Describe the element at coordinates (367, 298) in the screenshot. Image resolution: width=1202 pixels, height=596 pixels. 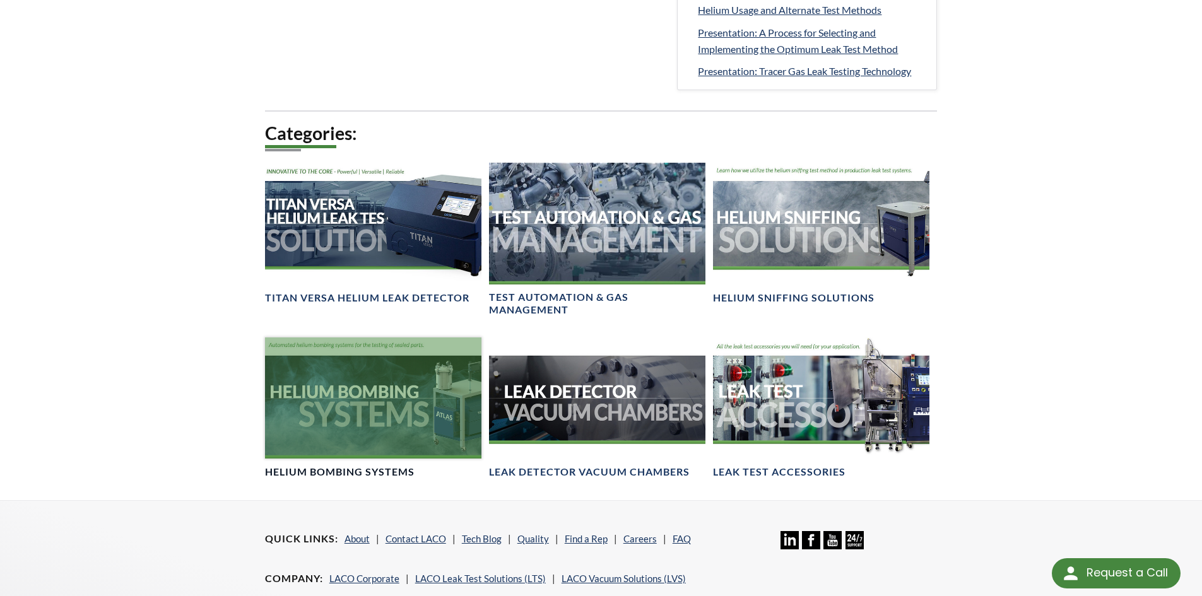
I see `h4: TITAN VERSA Helium Leak Detector` at that location.